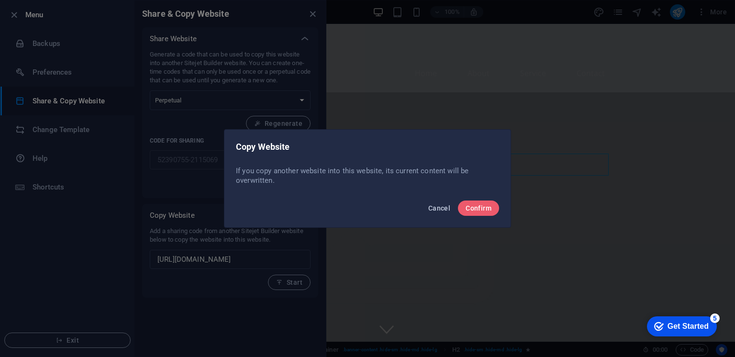  What do you see at coordinates (440, 208) in the screenshot?
I see `button: Cancel` at bounding box center [440, 208].